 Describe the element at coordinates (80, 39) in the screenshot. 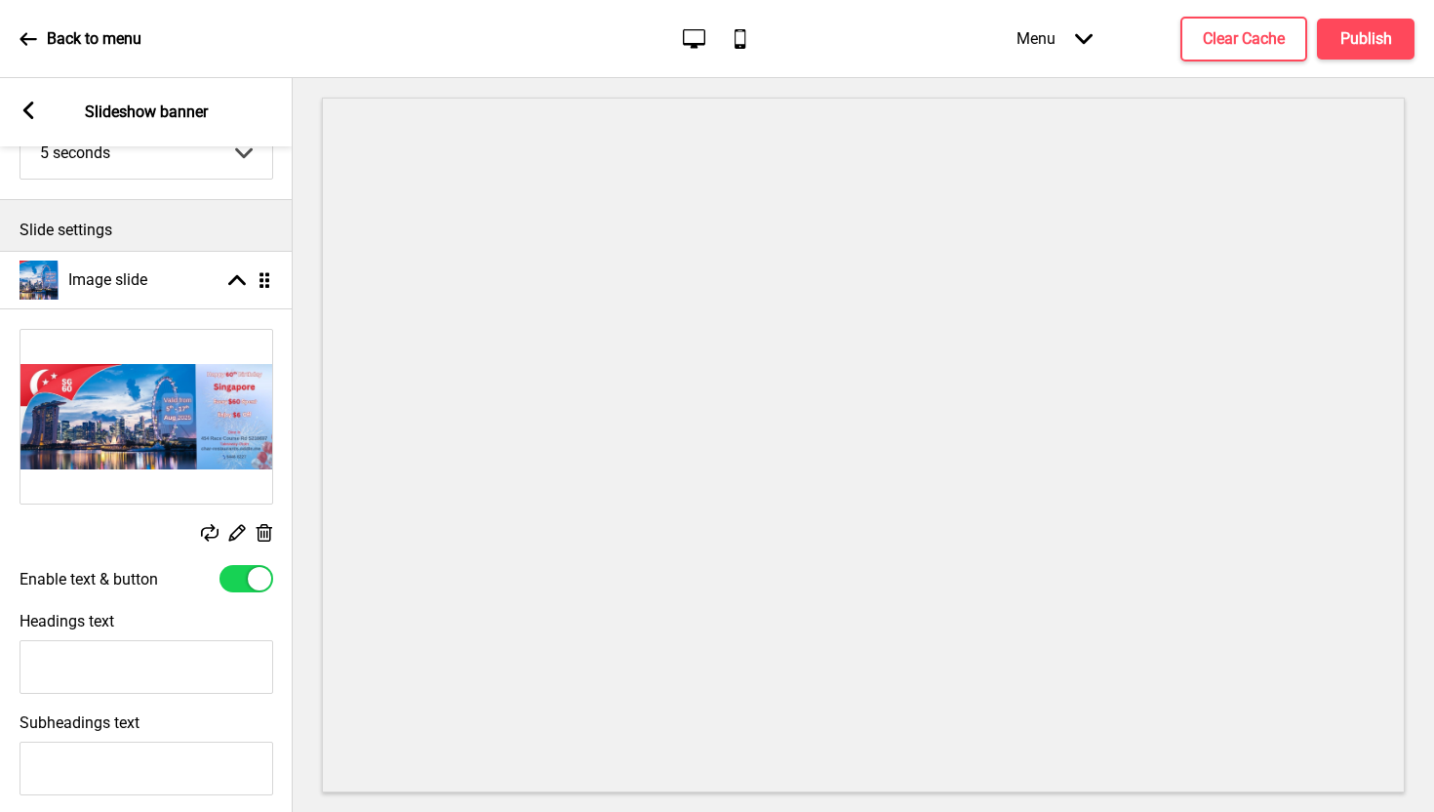

I see `a: Back to menu` at that location.